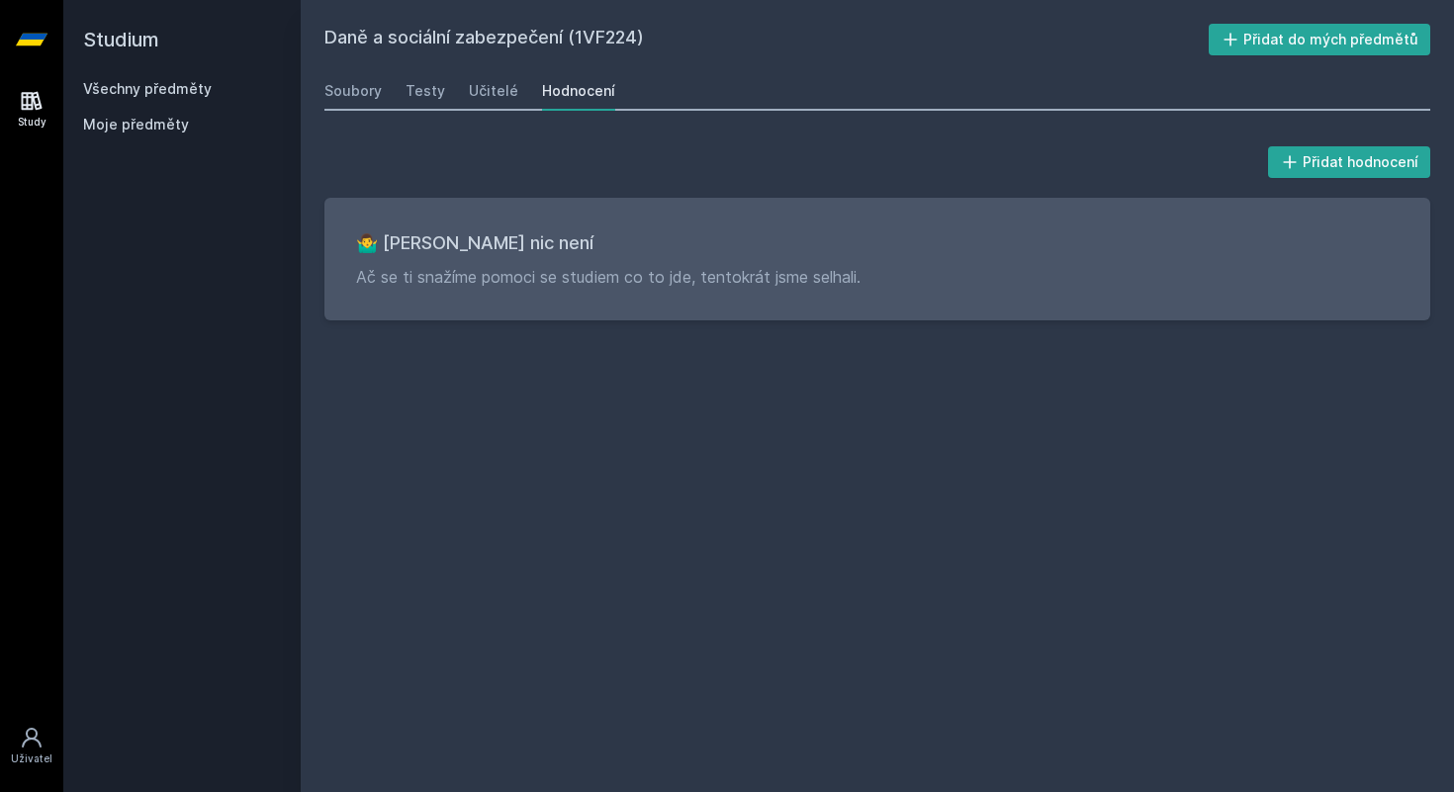 This screenshot has height=792, width=1454. What do you see at coordinates (425, 91) in the screenshot?
I see `a: Testy` at bounding box center [425, 91].